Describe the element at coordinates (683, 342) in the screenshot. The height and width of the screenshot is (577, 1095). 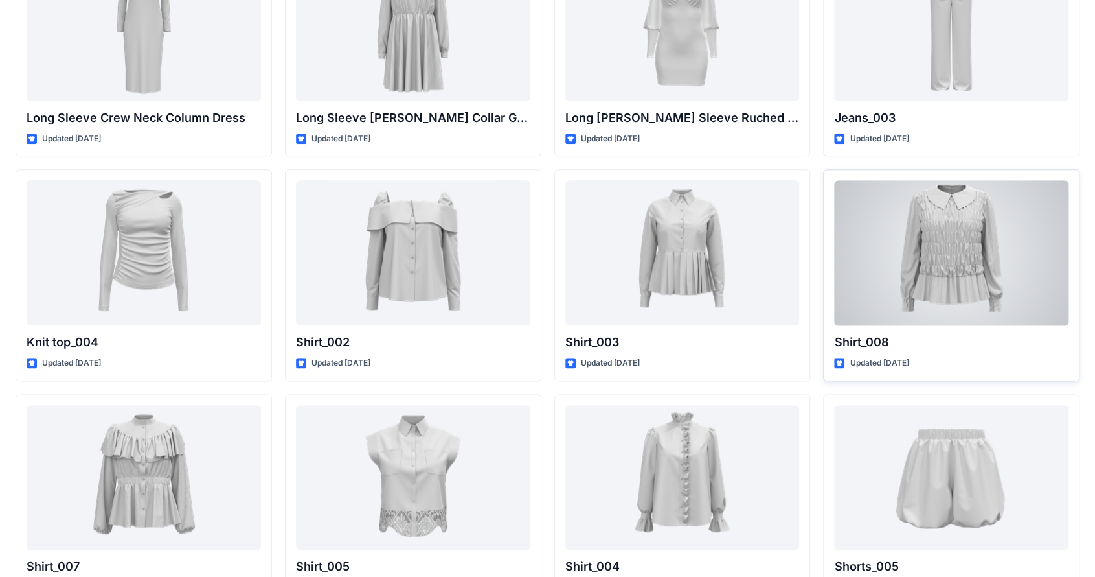
I see `p: Shirt_003` at that location.